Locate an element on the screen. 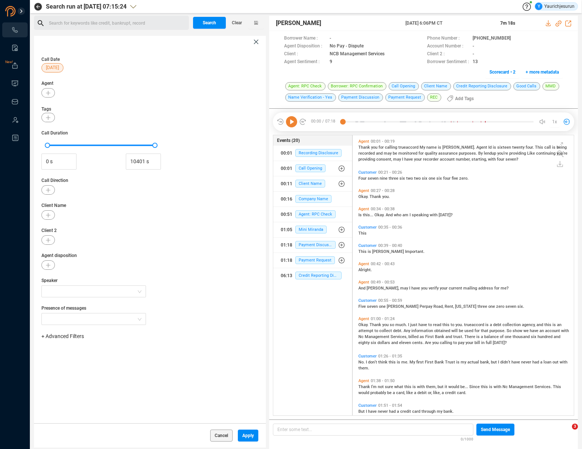  span: your is located at coordinates (470, 343).